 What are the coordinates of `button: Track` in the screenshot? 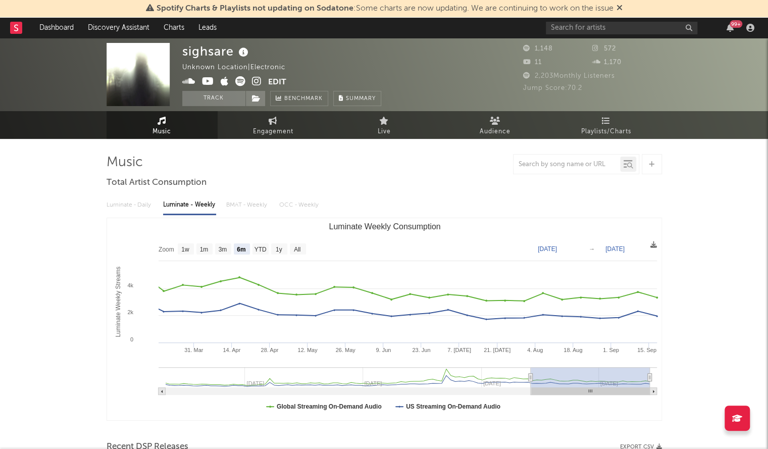 It's located at (214, 98).